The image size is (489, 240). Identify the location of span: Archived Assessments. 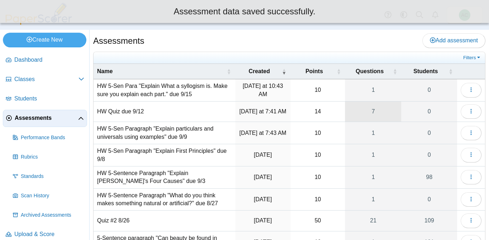
(52, 215).